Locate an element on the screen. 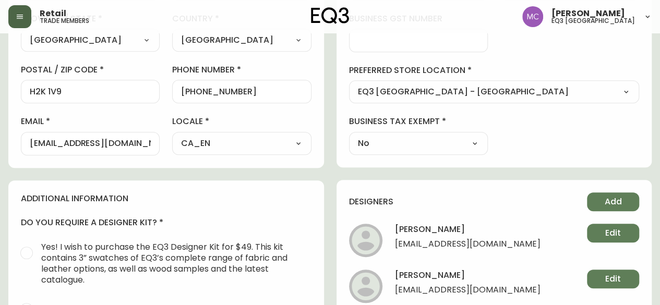 Image resolution: width=660 pixels, height=305 pixels. span: Retail is located at coordinates (53, 14).